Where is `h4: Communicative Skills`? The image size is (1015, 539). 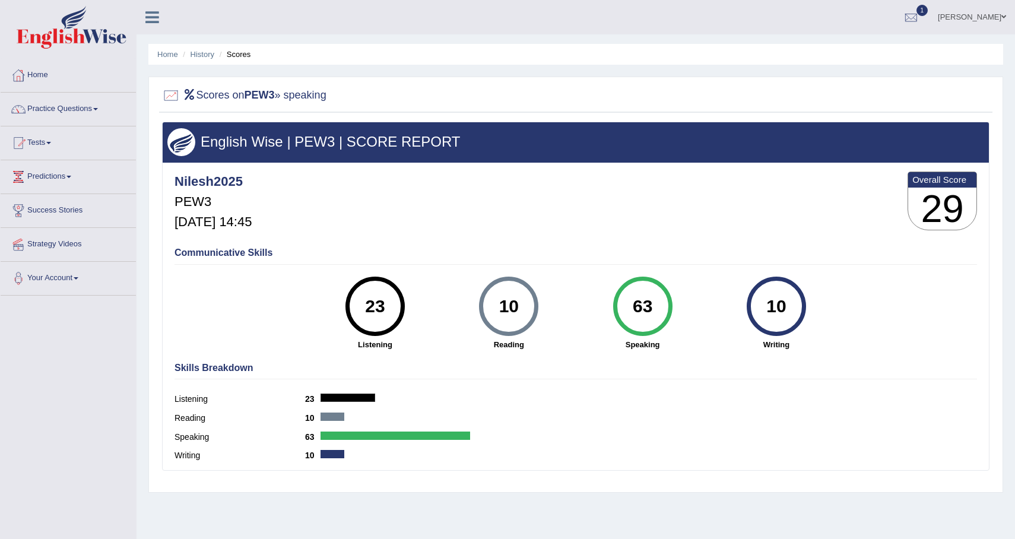 h4: Communicative Skills is located at coordinates (576, 253).